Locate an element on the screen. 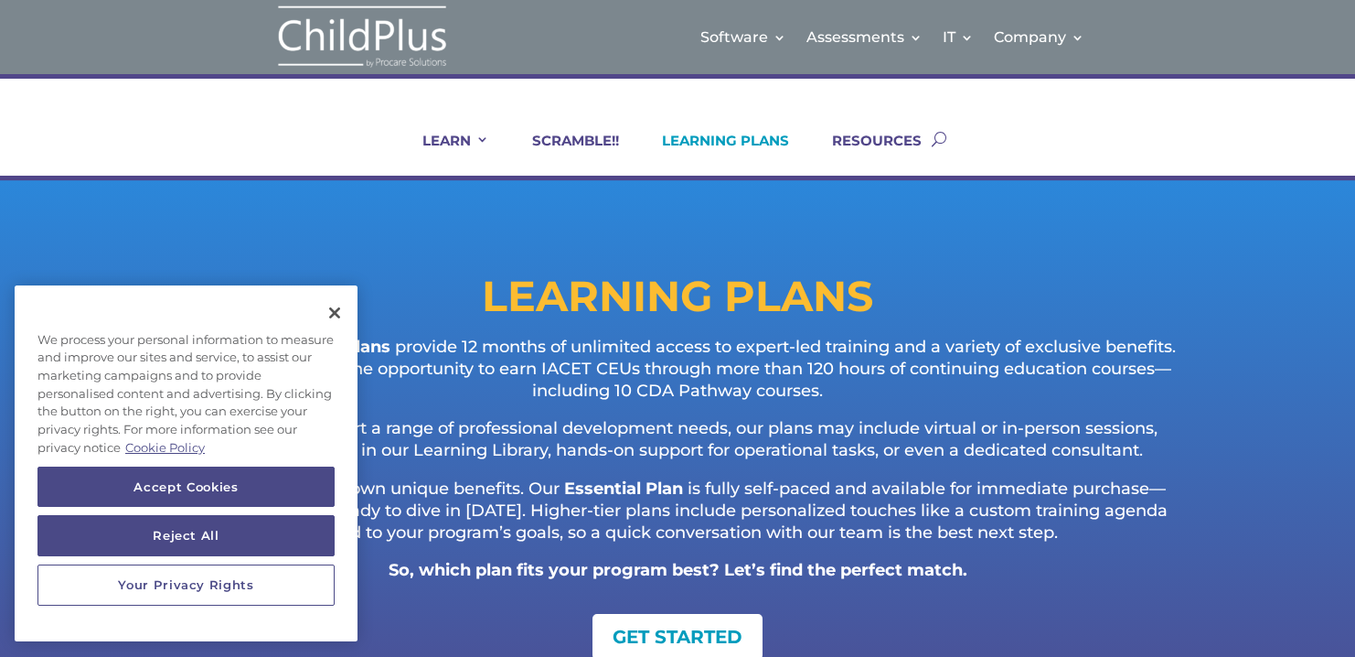 This screenshot has height=657, width=1355. h1: LEARNING PLANS is located at coordinates (678, 301).